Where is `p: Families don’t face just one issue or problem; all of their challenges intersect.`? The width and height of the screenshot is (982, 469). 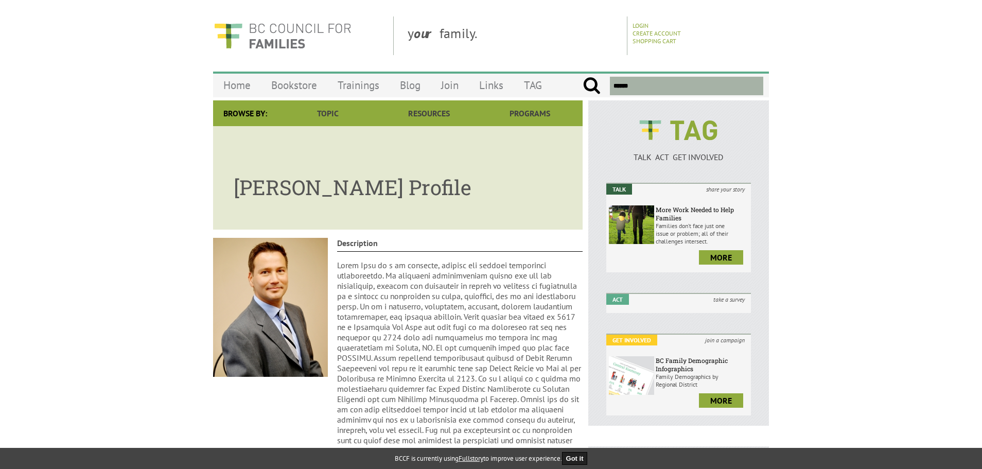 p: Families don’t face just one issue or problem; all of their challenges intersect. is located at coordinates (702, 233).